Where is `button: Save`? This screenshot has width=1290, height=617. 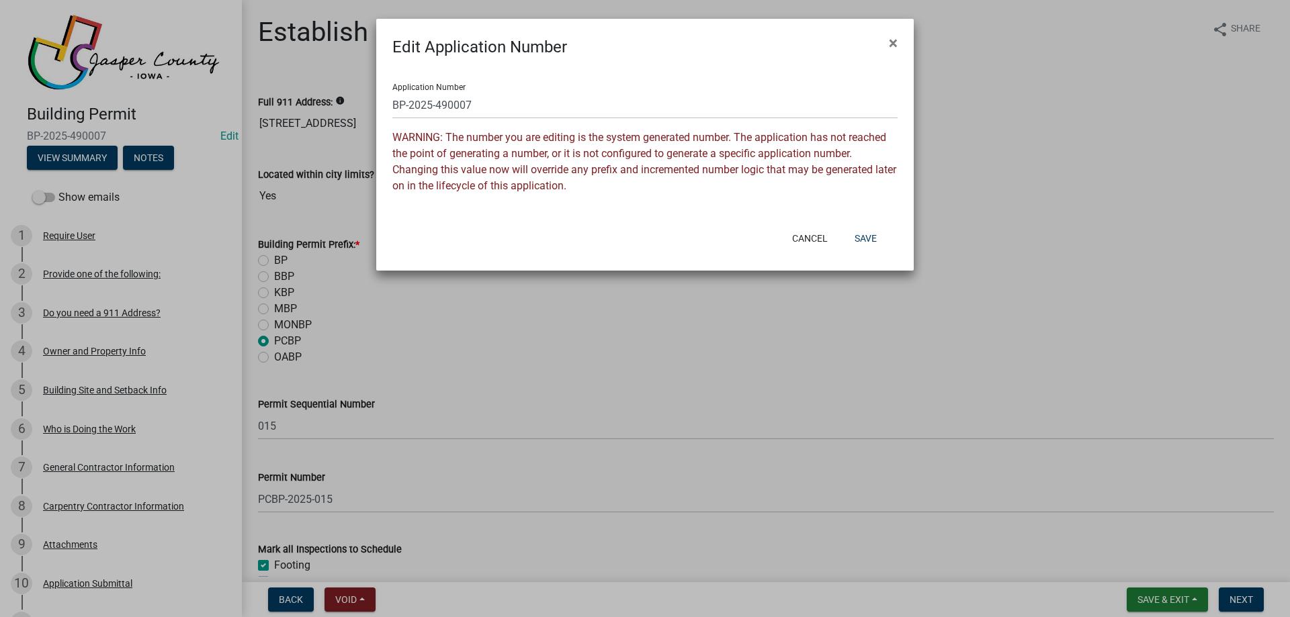 button: Save is located at coordinates (865, 238).